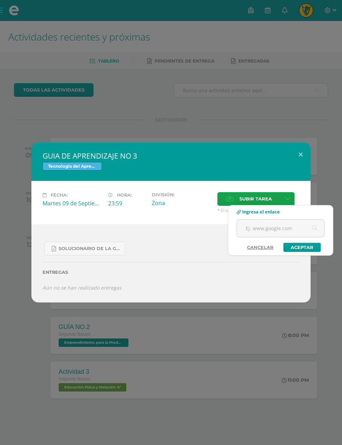 This screenshot has width=342, height=445. What do you see at coordinates (259, 210) in the screenshot?
I see `span: * El tamaño máximo permitido es 50 MB` at bounding box center [259, 210].